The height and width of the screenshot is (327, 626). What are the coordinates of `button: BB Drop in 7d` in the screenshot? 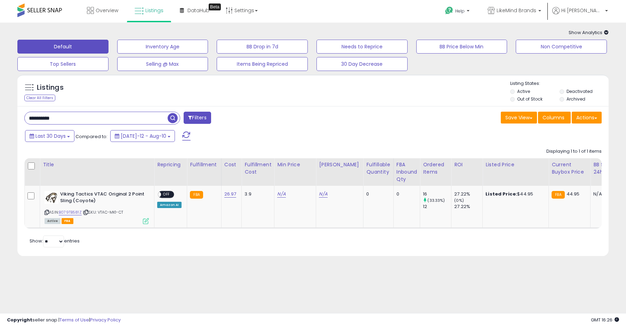 It's located at (262, 47).